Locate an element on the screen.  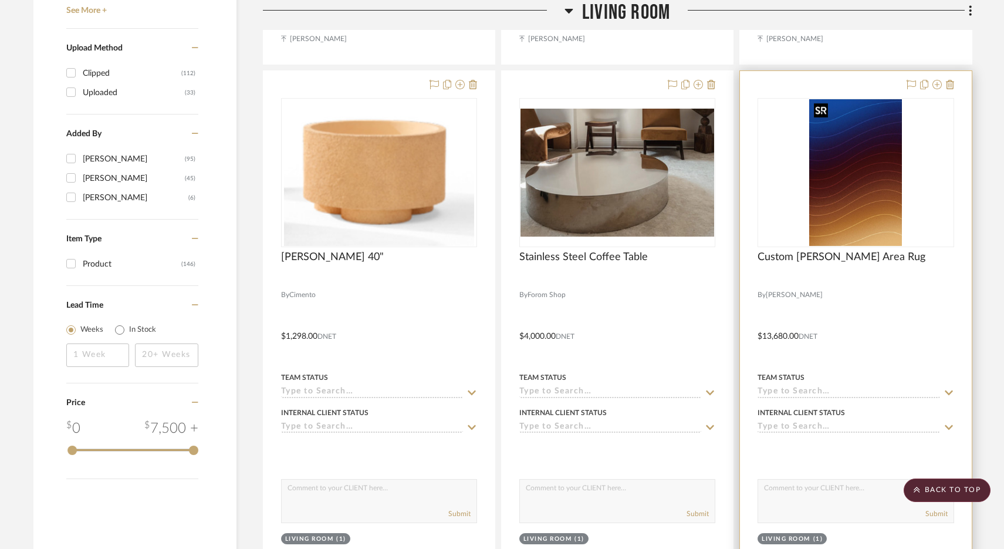
span: Item Type is located at coordinates (84, 239).